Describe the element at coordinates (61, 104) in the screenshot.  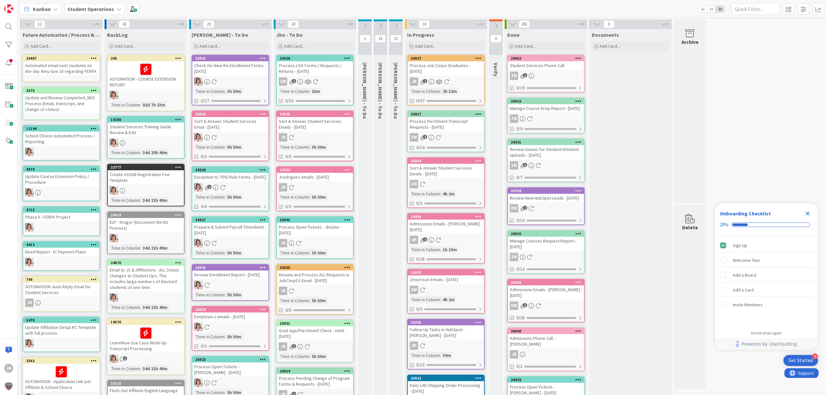
I see `a: 2575Update and Review Completed_NDS Process (Email, transcript, and change of status)` at that location.